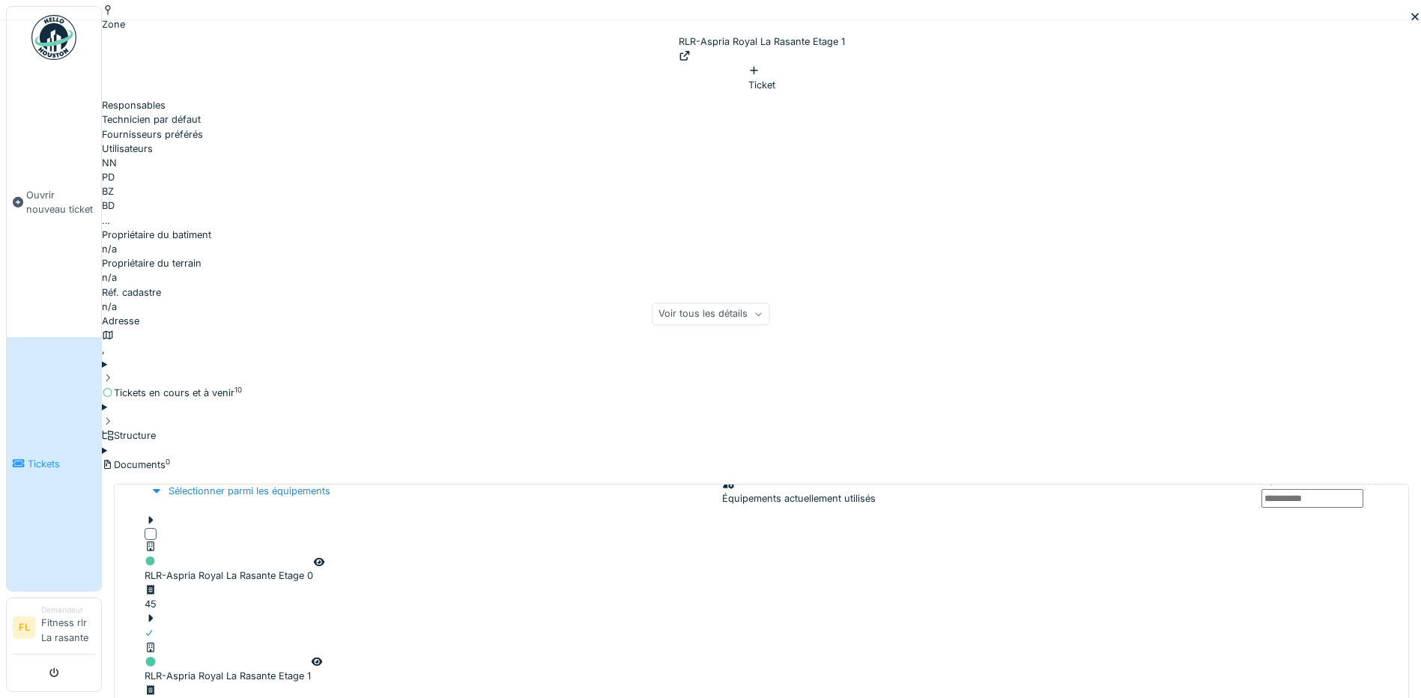 This screenshot has height=698, width=1421. What do you see at coordinates (761, 105) in the screenshot?
I see `div: Responsables` at bounding box center [761, 105].